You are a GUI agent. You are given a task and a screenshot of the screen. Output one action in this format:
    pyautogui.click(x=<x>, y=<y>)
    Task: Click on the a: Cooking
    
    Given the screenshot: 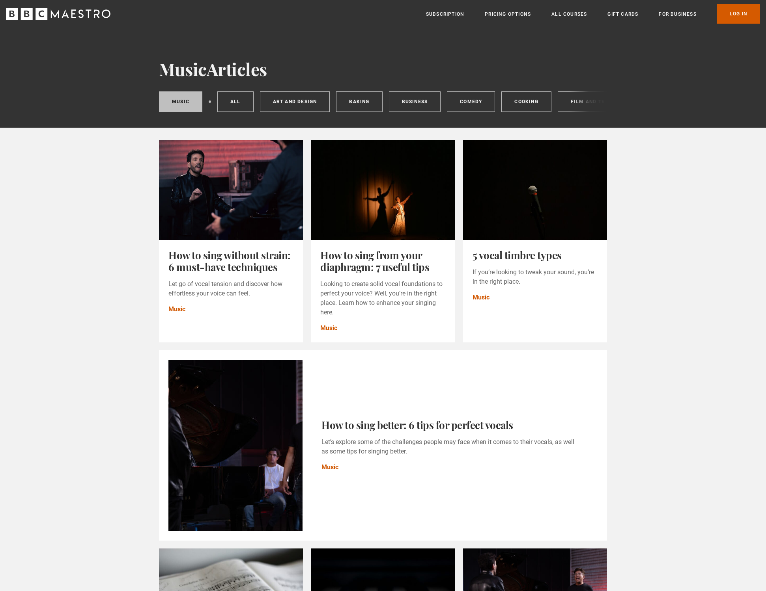 What is the action you would take?
    pyautogui.click(x=526, y=102)
    